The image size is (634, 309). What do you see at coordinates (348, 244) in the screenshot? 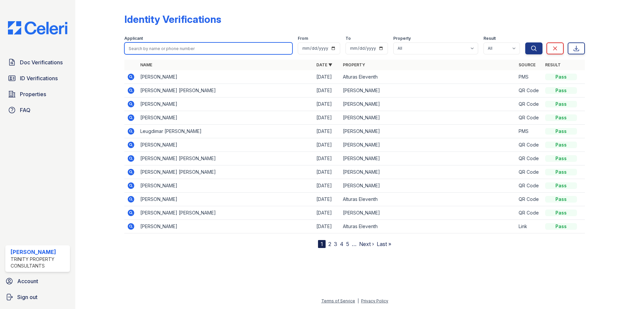
I see `a: 5` at bounding box center [348, 244].